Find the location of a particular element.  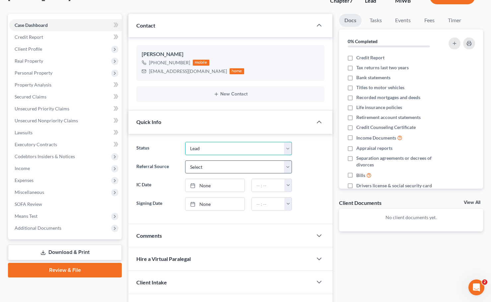

a: Fees is located at coordinates (430, 20).